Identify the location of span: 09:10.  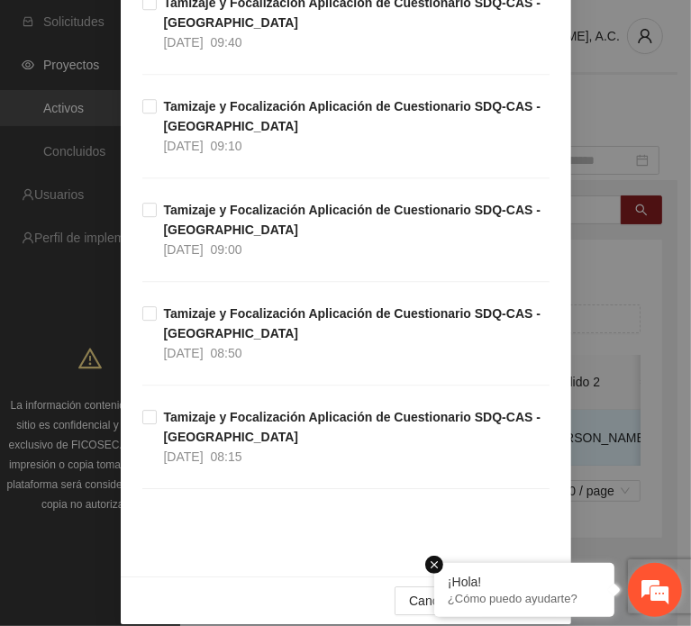
(226, 146).